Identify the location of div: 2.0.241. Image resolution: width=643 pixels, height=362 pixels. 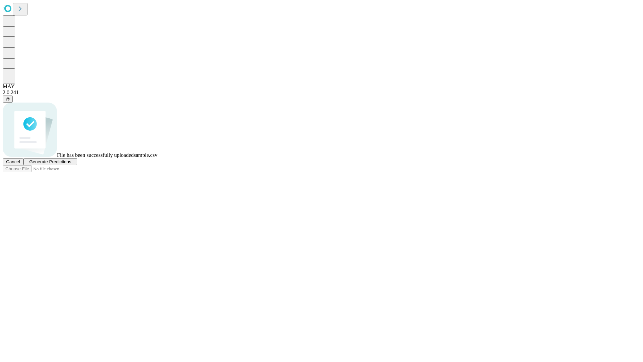
(322, 92).